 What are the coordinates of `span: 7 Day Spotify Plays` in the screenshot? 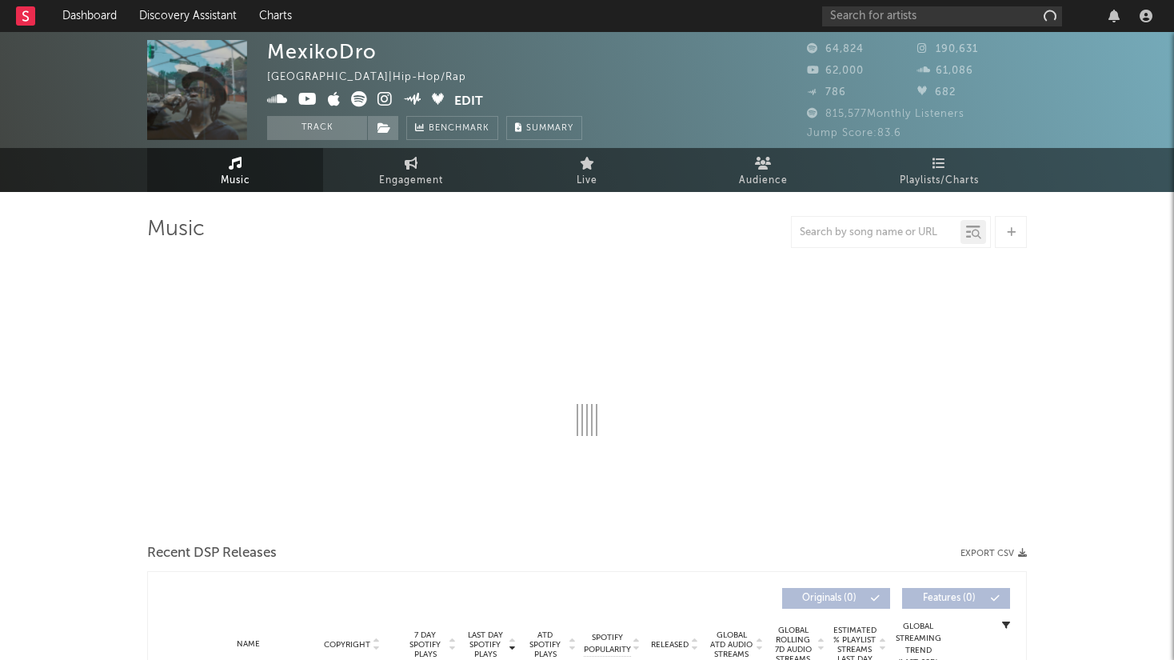 It's located at (425, 645).